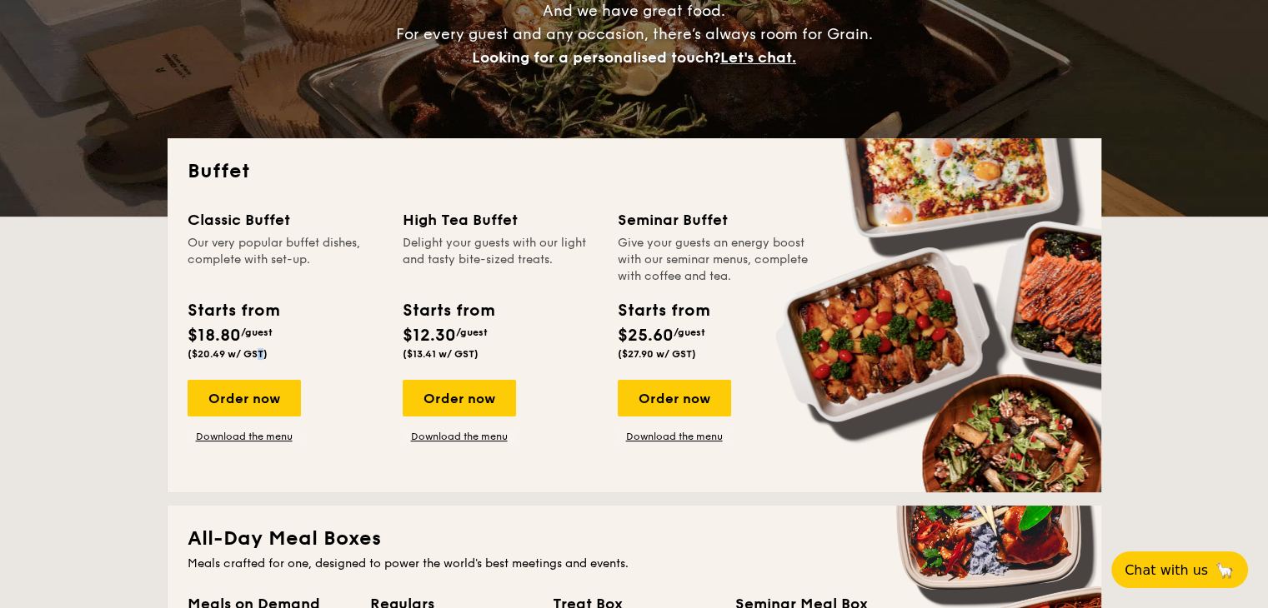 This screenshot has width=1268, height=608. Describe the element at coordinates (634, 539) in the screenshot. I see `h2: All-Day Meal Boxes` at that location.